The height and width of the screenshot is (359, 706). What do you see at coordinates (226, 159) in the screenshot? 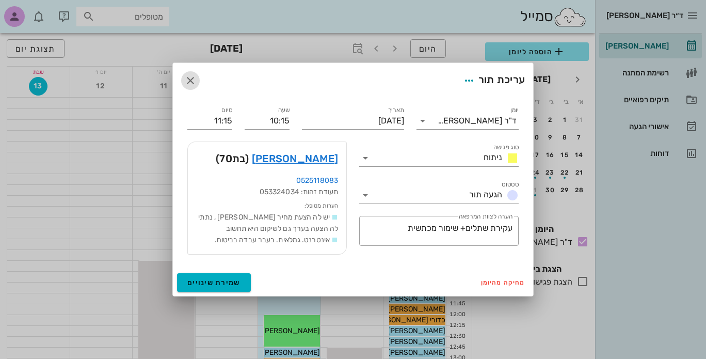
I see `span: 70` at bounding box center [226, 159].